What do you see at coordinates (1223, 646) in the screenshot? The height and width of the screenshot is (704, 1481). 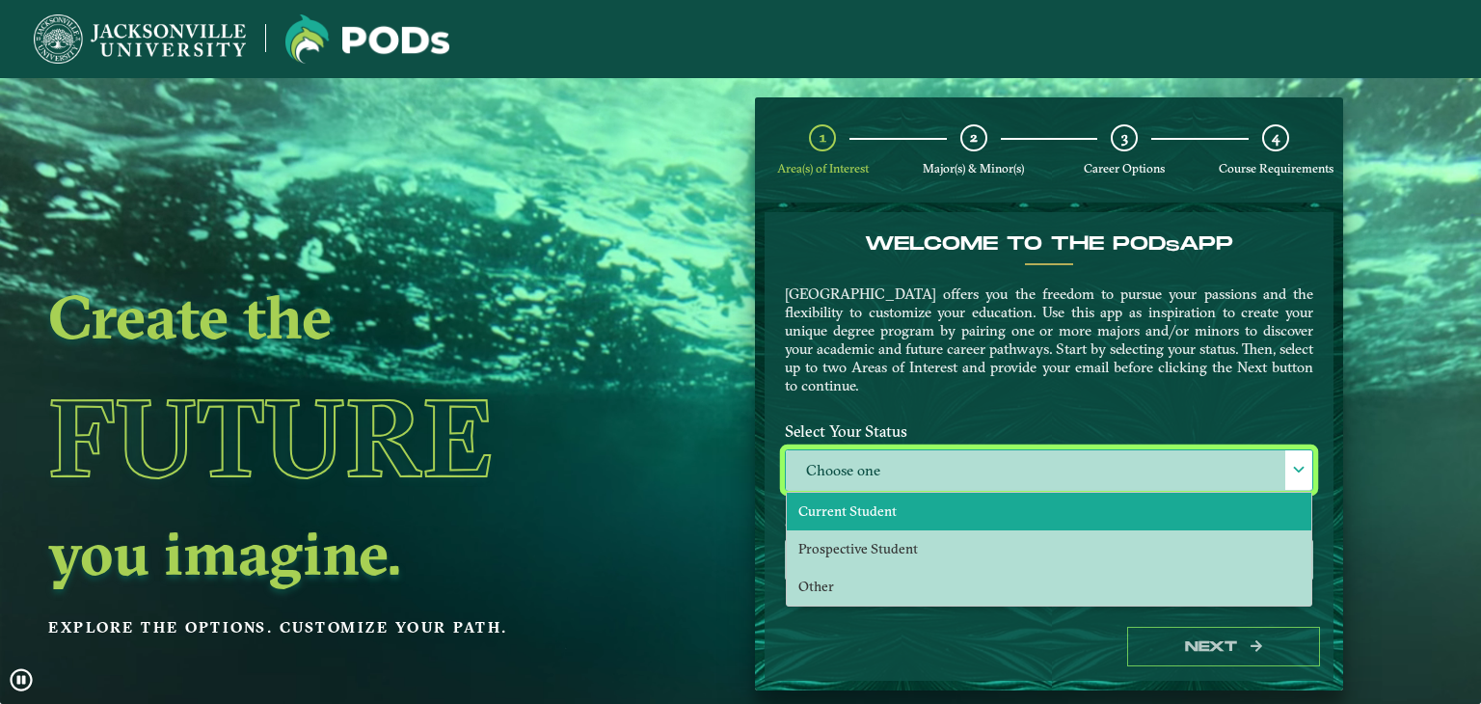 I see `button: Next` at bounding box center [1223, 646].